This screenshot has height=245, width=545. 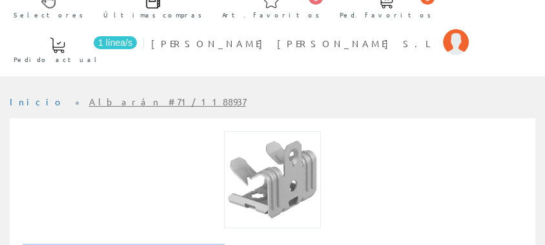 What do you see at coordinates (115, 43) in the screenshot?
I see `span: 1 línea/s` at bounding box center [115, 43].